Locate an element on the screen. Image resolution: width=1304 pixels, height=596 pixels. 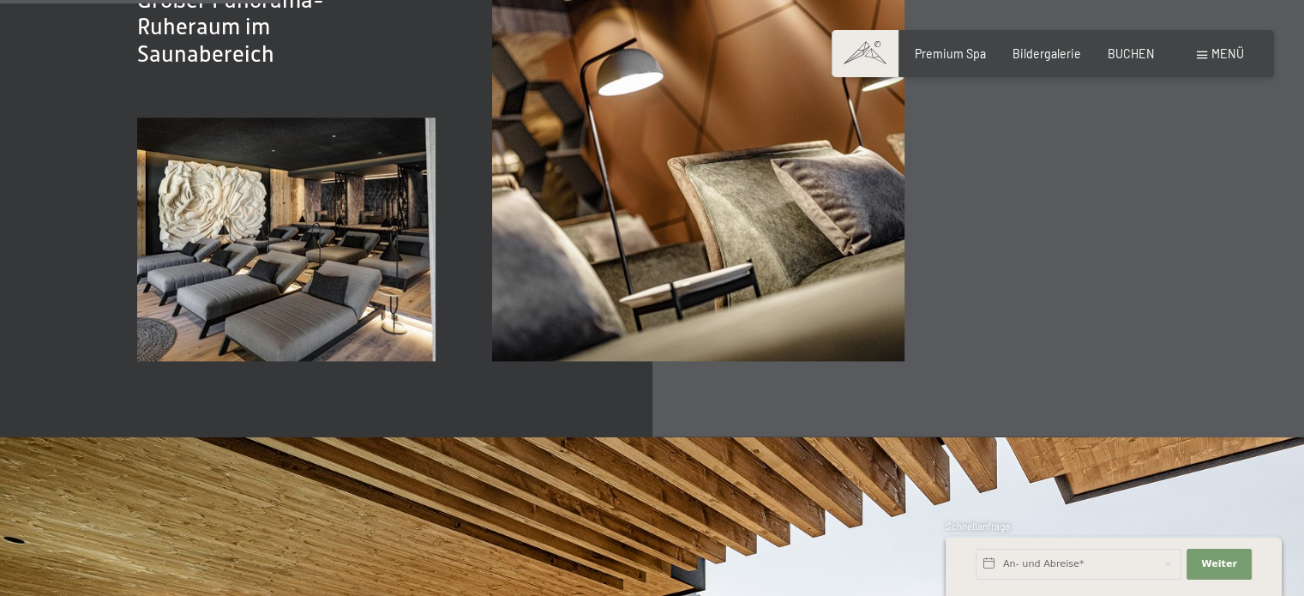
span: BUCHEN is located at coordinates (1131, 53).